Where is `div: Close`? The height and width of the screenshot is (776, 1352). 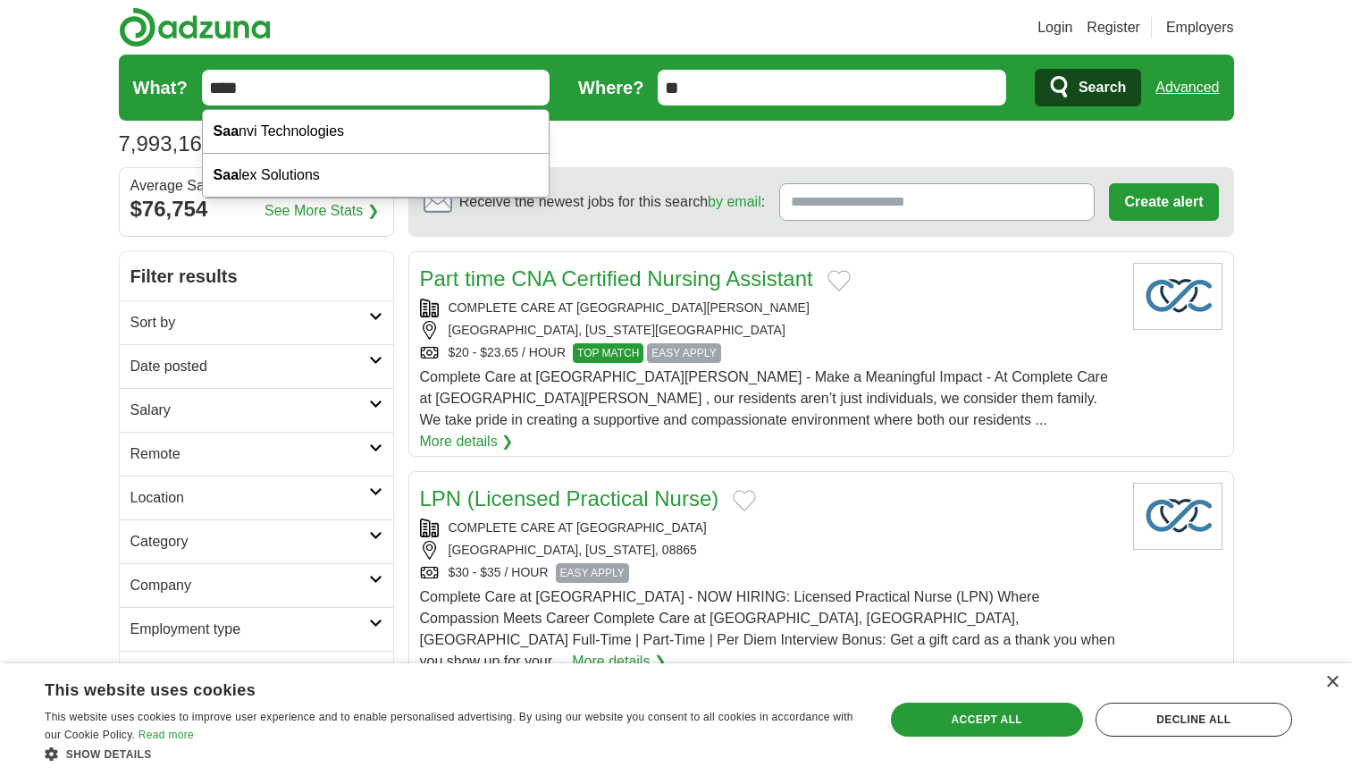
div: Close is located at coordinates (1332, 682).